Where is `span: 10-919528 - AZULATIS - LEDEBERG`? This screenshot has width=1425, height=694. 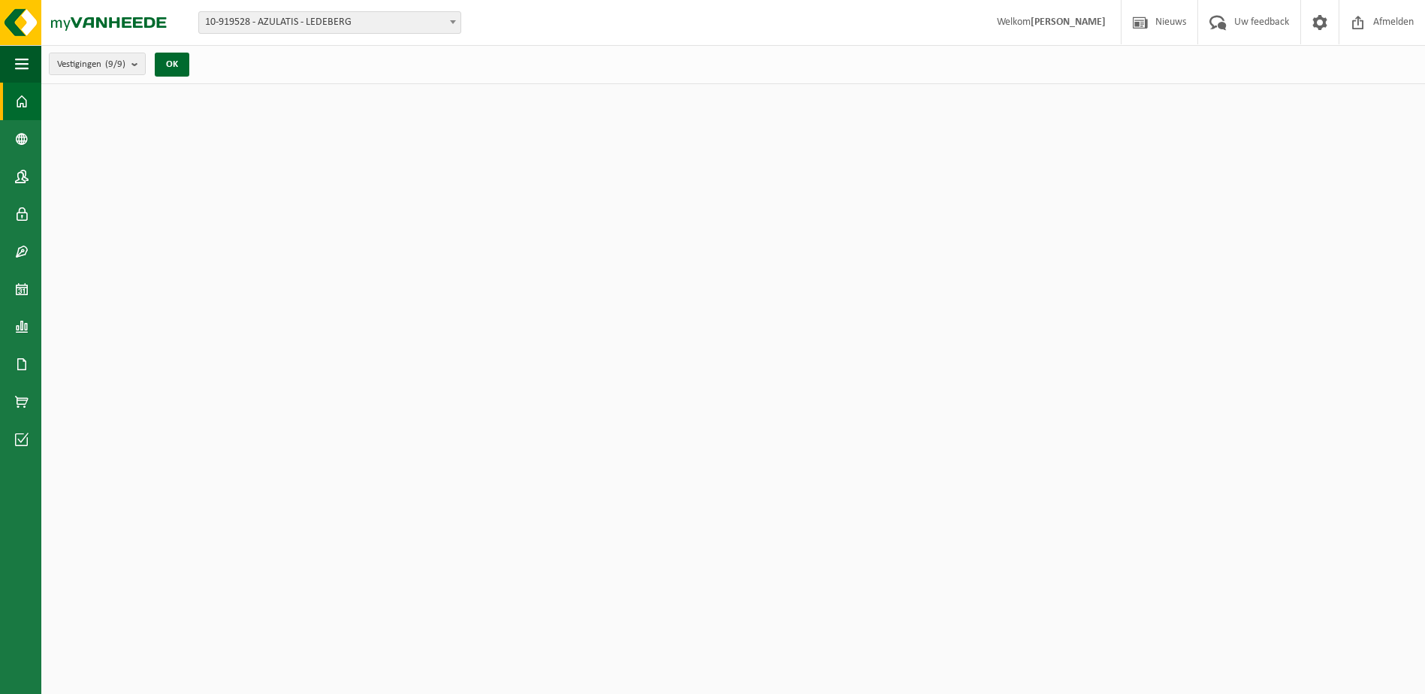 span: 10-919528 - AZULATIS - LEDEBERG is located at coordinates (330, 23).